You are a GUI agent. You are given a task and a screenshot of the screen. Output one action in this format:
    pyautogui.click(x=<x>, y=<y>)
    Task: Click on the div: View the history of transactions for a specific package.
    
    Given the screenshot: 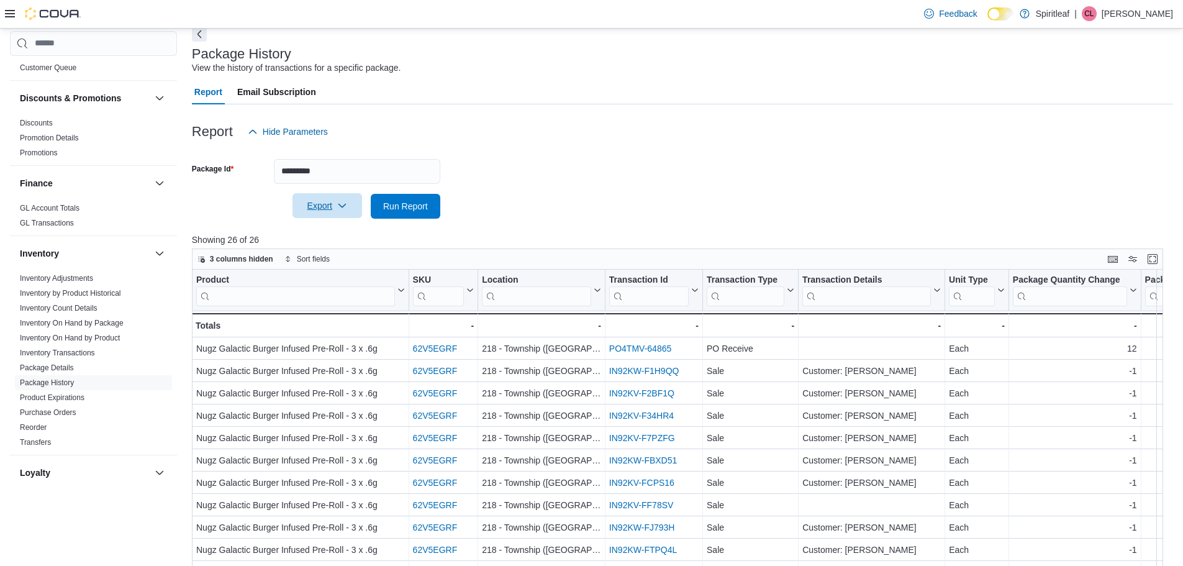 What is the action you would take?
    pyautogui.click(x=296, y=68)
    